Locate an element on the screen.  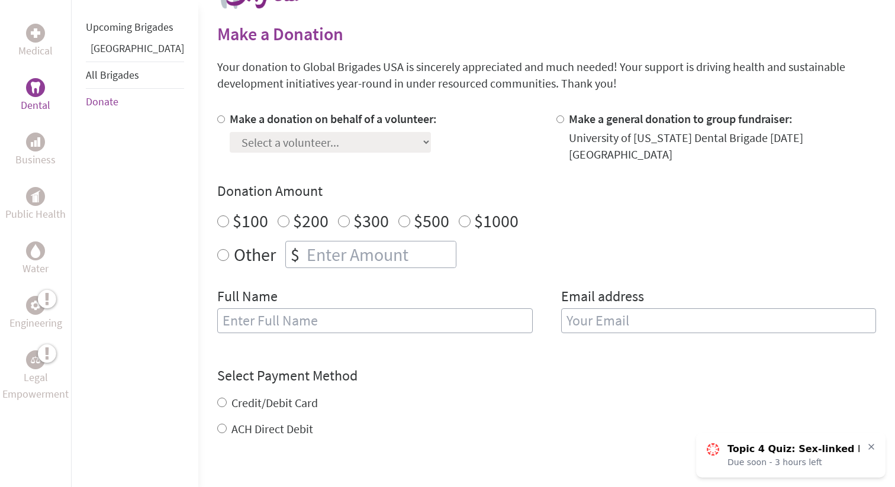
div: Medical is located at coordinates (36, 33).